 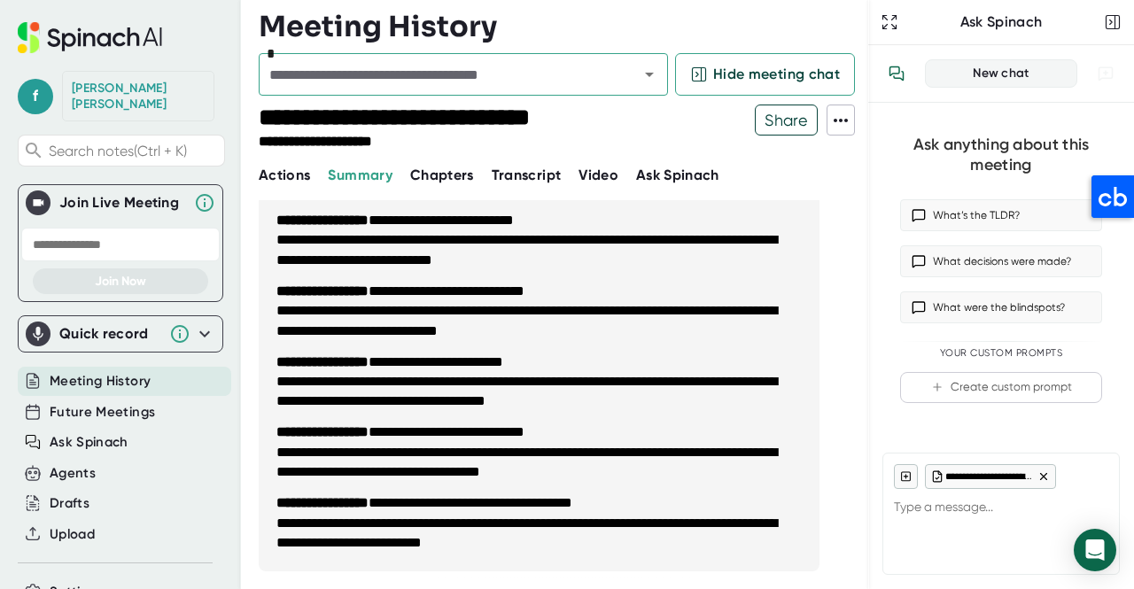 I want to click on div: Drafts, so click(x=69, y=503).